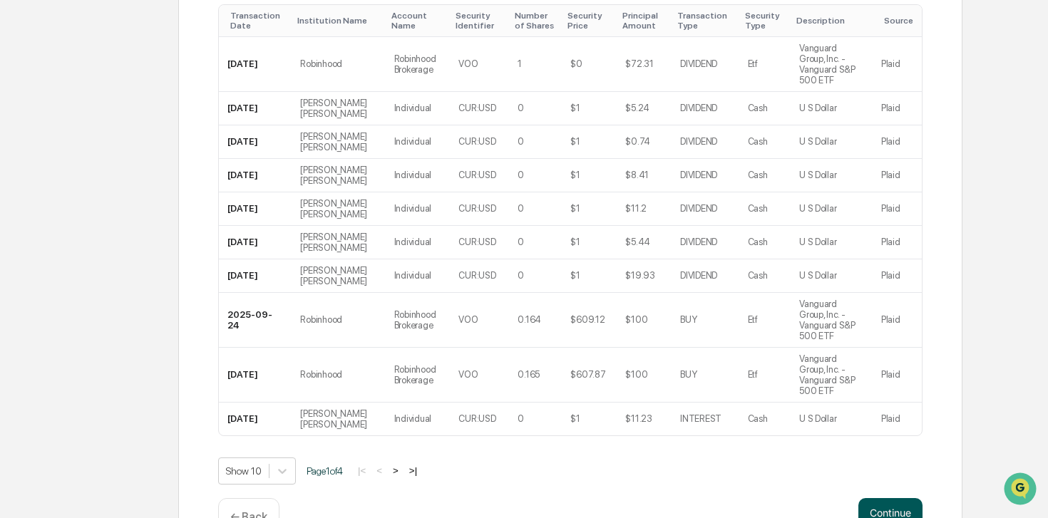 The image size is (1048, 518). What do you see at coordinates (529, 319) in the screenshot?
I see `div: 0.164` at bounding box center [529, 319].